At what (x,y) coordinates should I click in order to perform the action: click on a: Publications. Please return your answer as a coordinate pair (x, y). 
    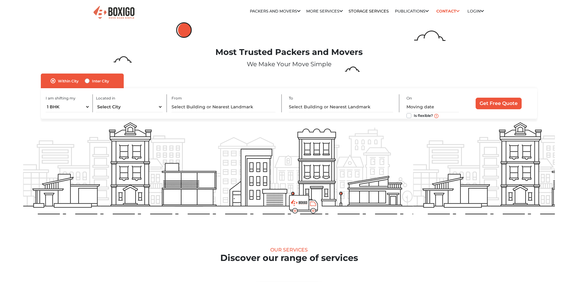
    Looking at the image, I should click on (412, 11).